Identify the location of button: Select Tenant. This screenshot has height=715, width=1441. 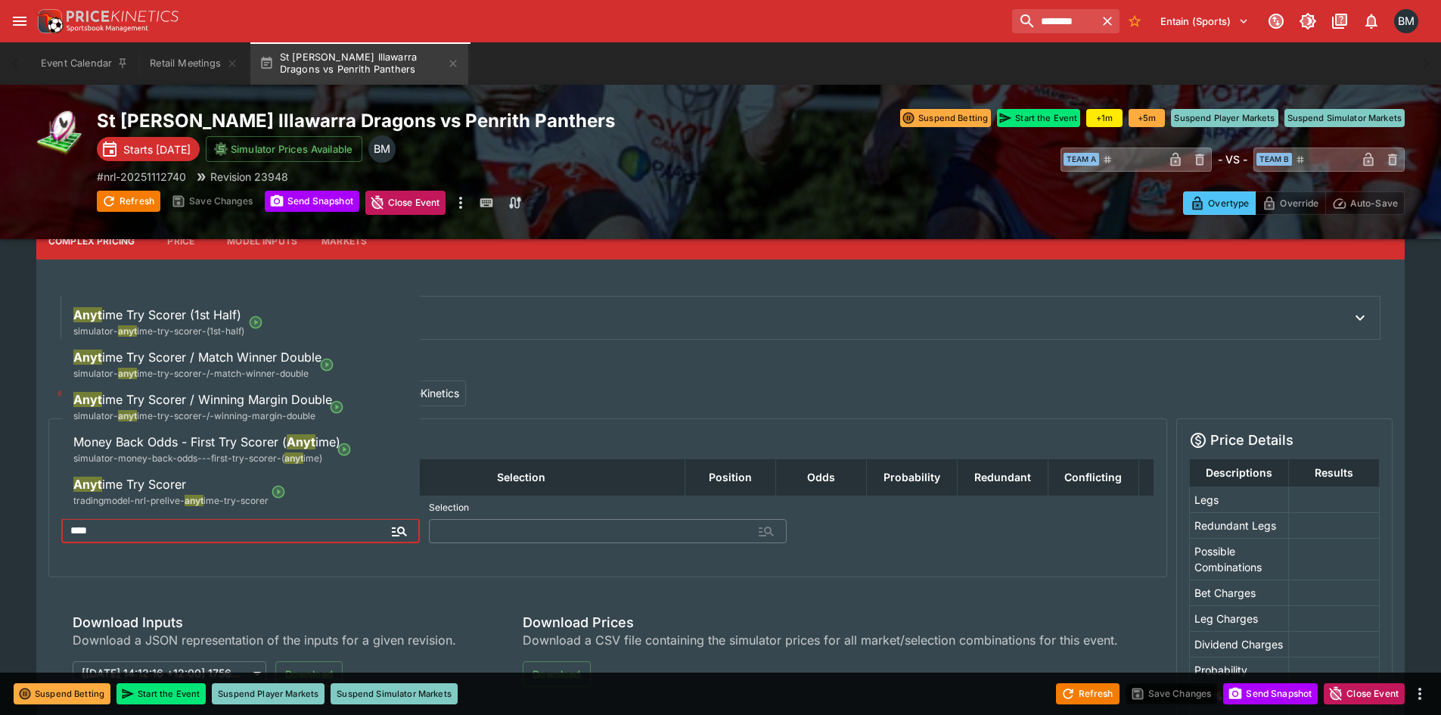
(1204, 21).